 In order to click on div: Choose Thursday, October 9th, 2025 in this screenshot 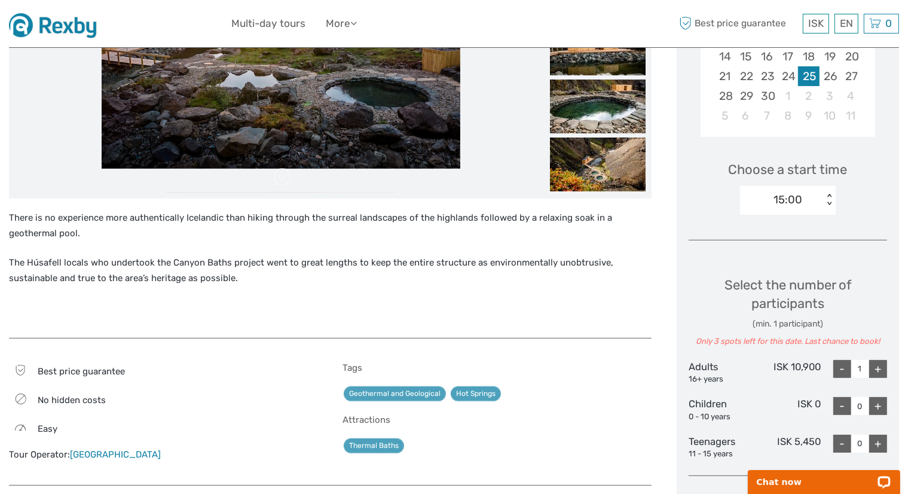, I will do `click(808, 115)`.